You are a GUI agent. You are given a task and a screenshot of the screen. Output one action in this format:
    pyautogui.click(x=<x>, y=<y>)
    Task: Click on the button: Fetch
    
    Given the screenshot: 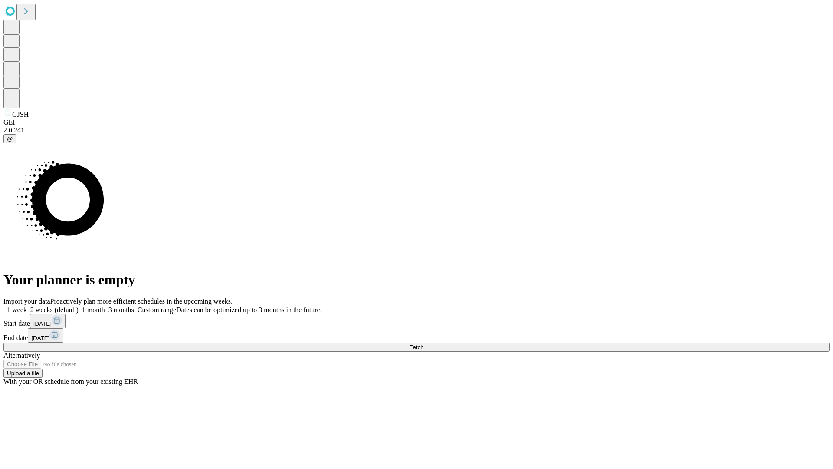 What is the action you would take?
    pyautogui.click(x=417, y=347)
    